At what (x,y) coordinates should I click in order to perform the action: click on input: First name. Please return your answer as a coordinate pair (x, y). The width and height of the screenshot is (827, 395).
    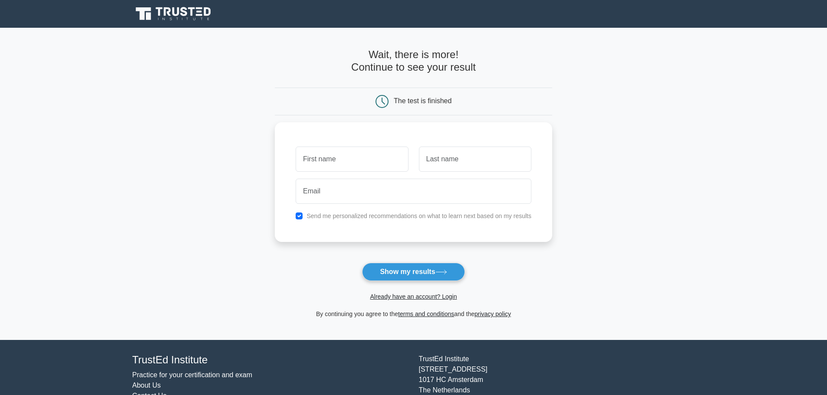
    Looking at the image, I should click on (352, 159).